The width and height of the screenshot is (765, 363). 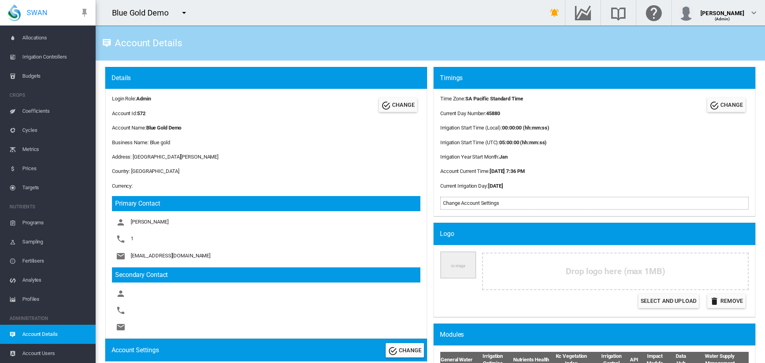 What do you see at coordinates (56, 76) in the screenshot?
I see `span: Budgets` at bounding box center [56, 76].